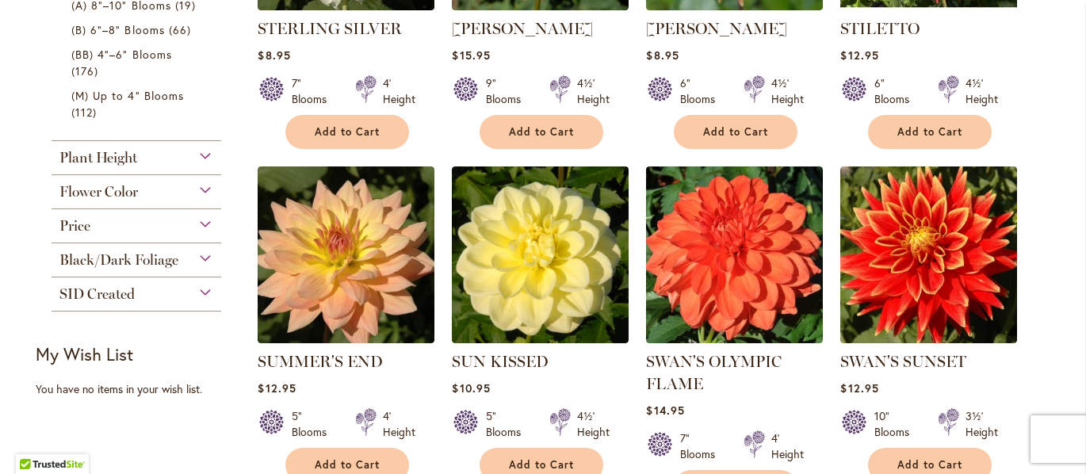  What do you see at coordinates (928, 254) in the screenshot?
I see `img: Swan's Sunset` at bounding box center [928, 254].